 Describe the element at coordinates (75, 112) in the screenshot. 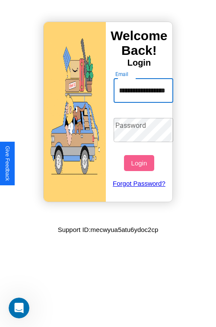

I see `img: gif` at that location.